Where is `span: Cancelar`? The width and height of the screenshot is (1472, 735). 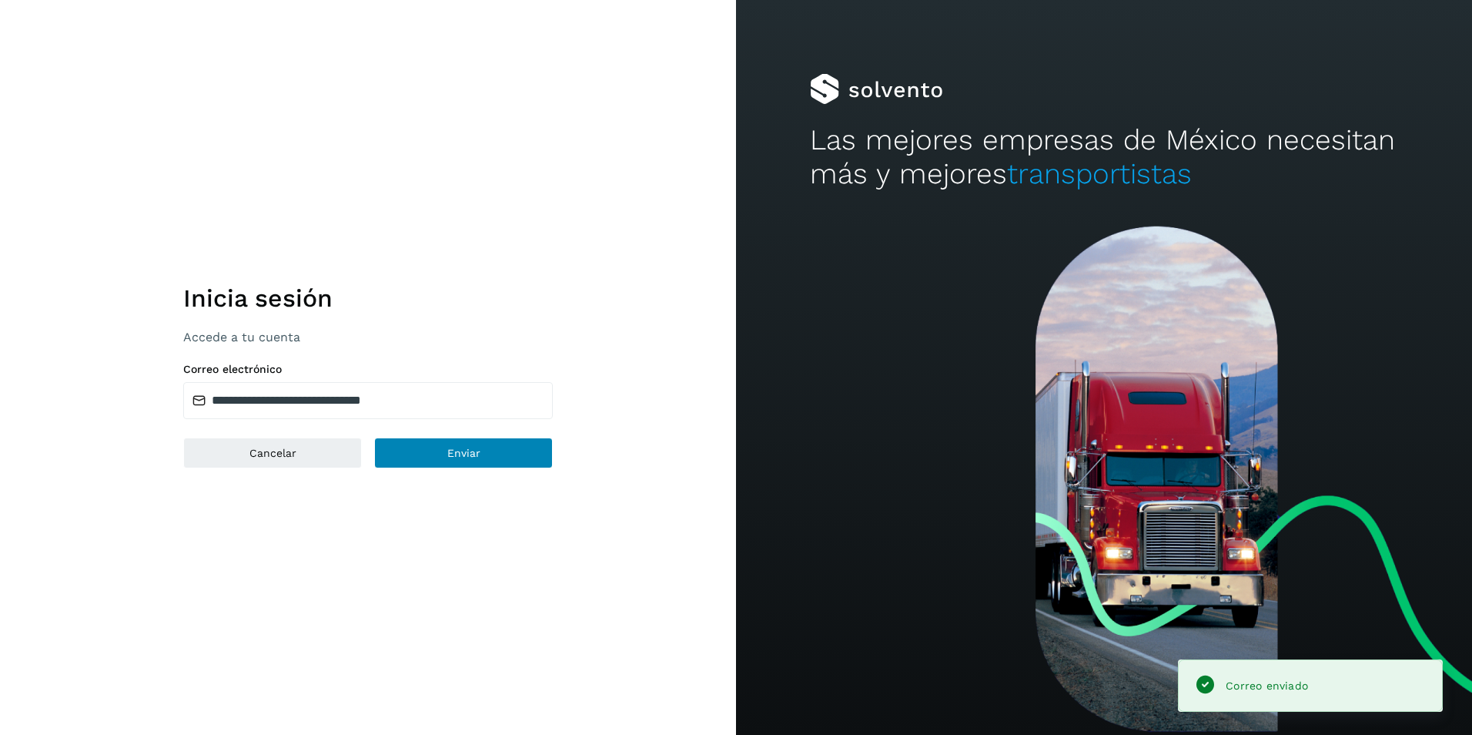
span: Cancelar is located at coordinates (273, 453).